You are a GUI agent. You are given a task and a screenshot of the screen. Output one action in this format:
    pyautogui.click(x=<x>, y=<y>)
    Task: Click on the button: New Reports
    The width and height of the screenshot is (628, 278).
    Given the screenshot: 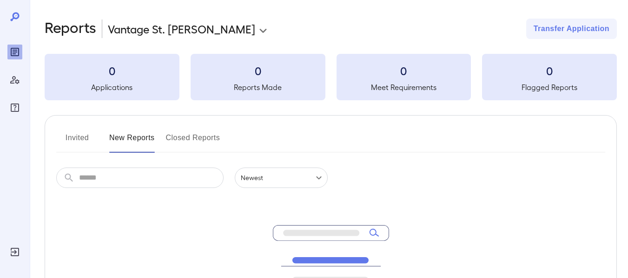 What is the action you would take?
    pyautogui.click(x=132, y=142)
    